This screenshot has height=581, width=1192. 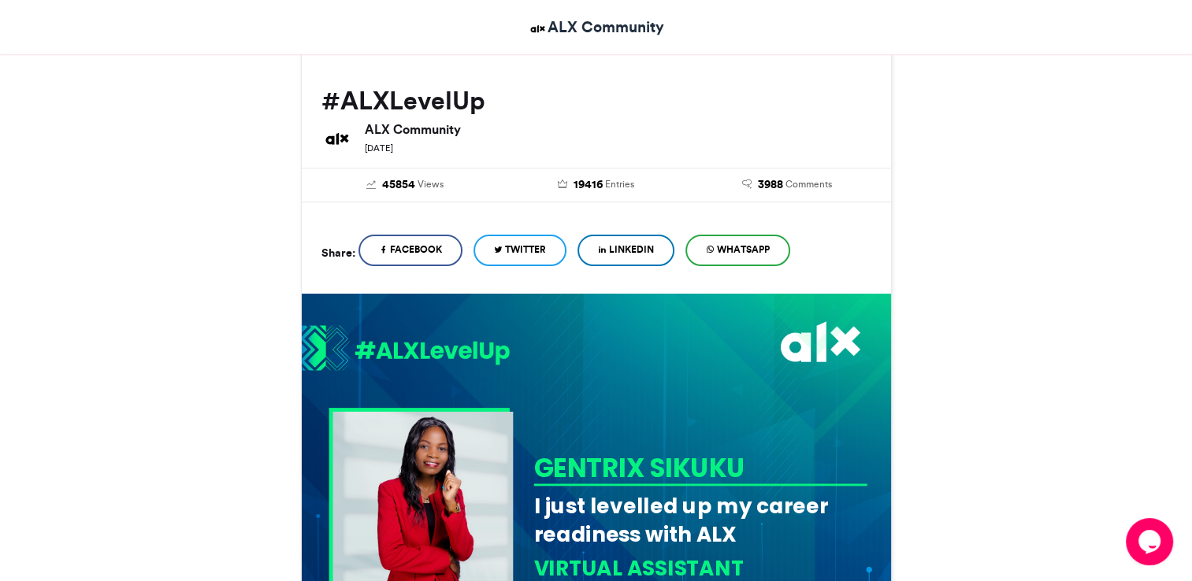 I want to click on span: 3988, so click(x=770, y=185).